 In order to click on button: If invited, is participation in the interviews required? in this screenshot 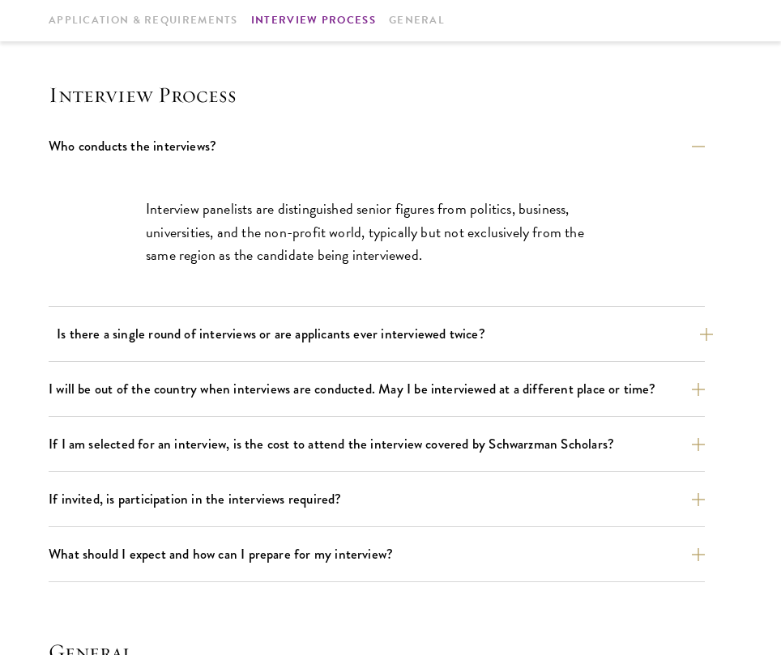, I will do `click(376, 499)`.